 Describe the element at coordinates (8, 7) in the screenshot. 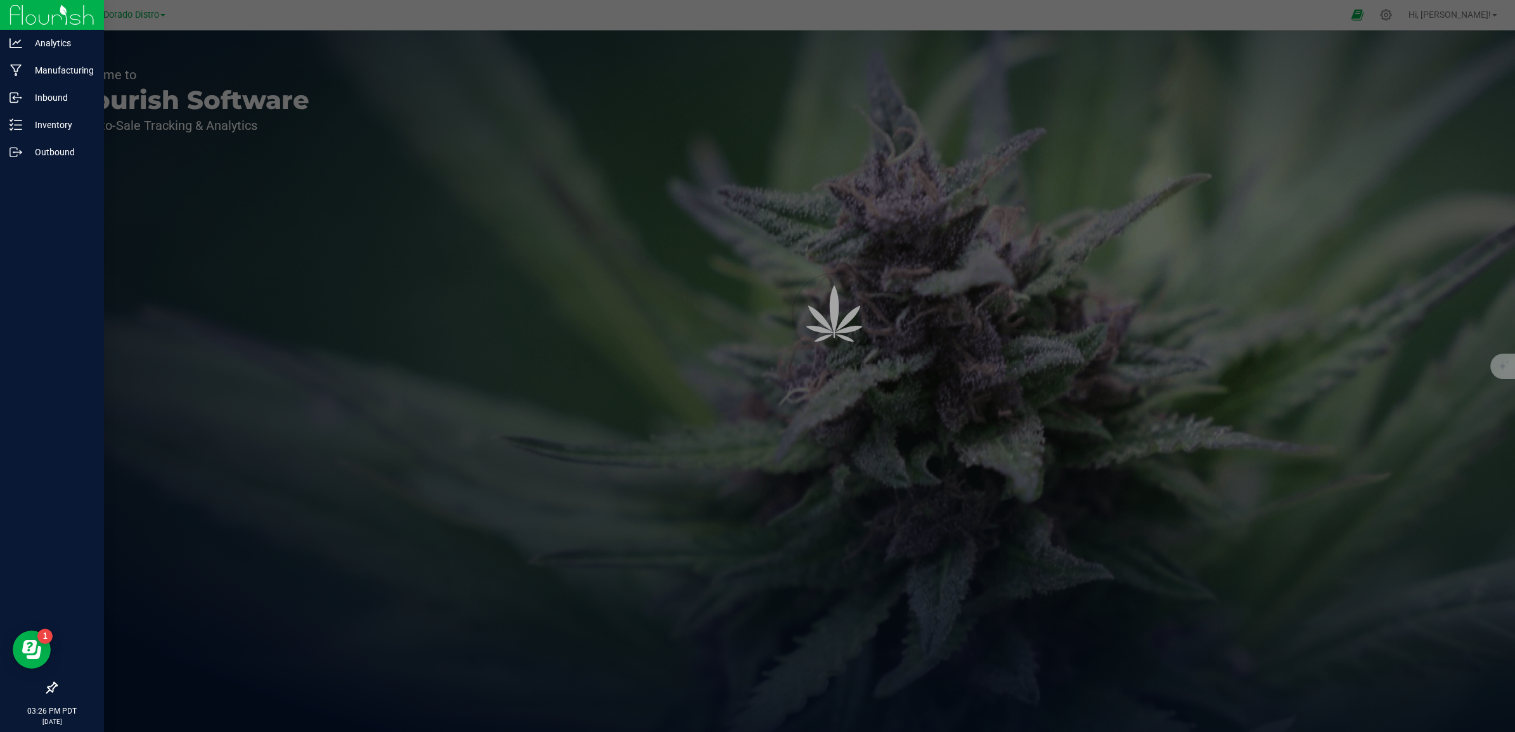

I see `span: 1` at that location.